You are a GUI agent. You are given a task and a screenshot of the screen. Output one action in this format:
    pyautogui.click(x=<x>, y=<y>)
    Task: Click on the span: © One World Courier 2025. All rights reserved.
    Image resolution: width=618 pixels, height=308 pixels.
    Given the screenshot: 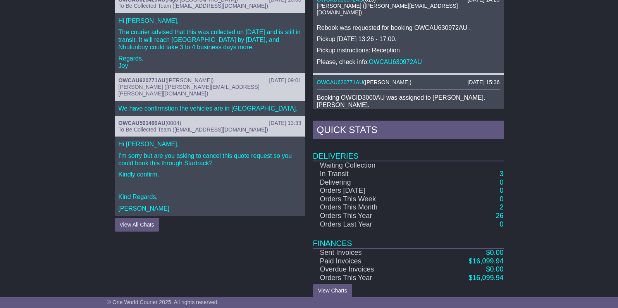 What is the action you would take?
    pyautogui.click(x=163, y=302)
    